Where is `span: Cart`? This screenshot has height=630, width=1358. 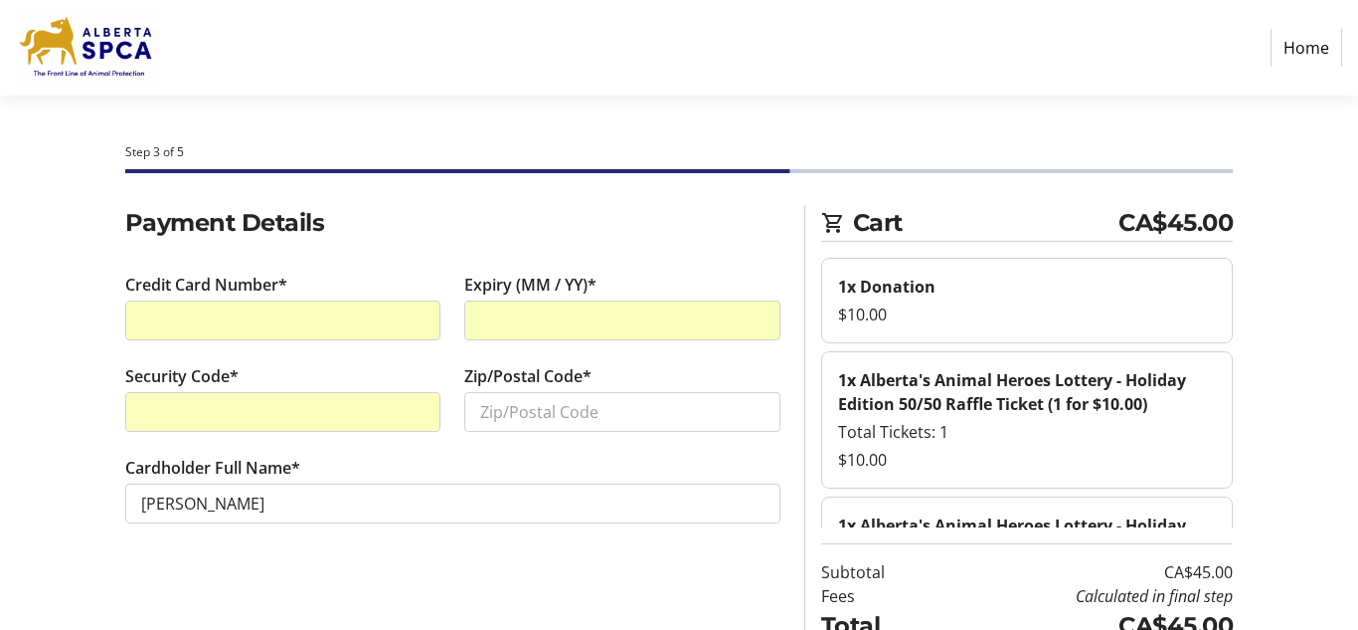
span: Cart is located at coordinates (986, 223).